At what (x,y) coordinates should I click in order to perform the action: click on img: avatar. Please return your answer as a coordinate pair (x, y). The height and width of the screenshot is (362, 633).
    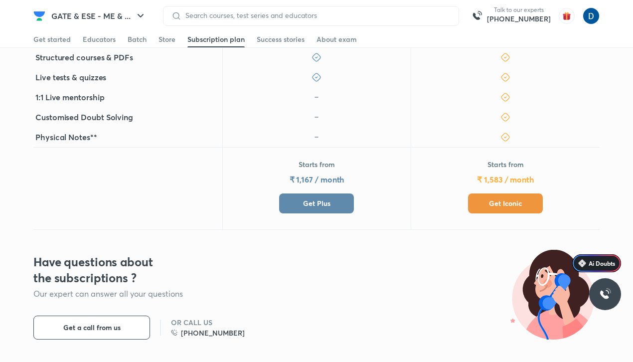
    Looking at the image, I should click on (567, 16).